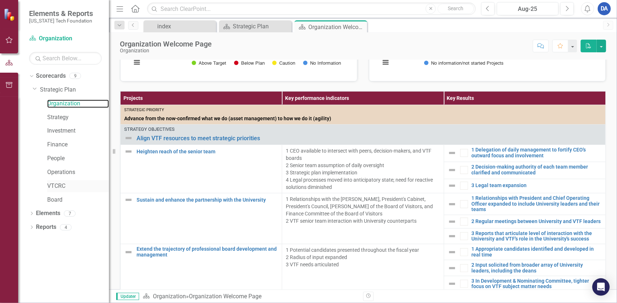 Image resolution: width=617 pixels, height=303 pixels. I want to click on a: 1 Delegation of daily management to fortify CEO's outward focus and involvement, so click(537, 153).